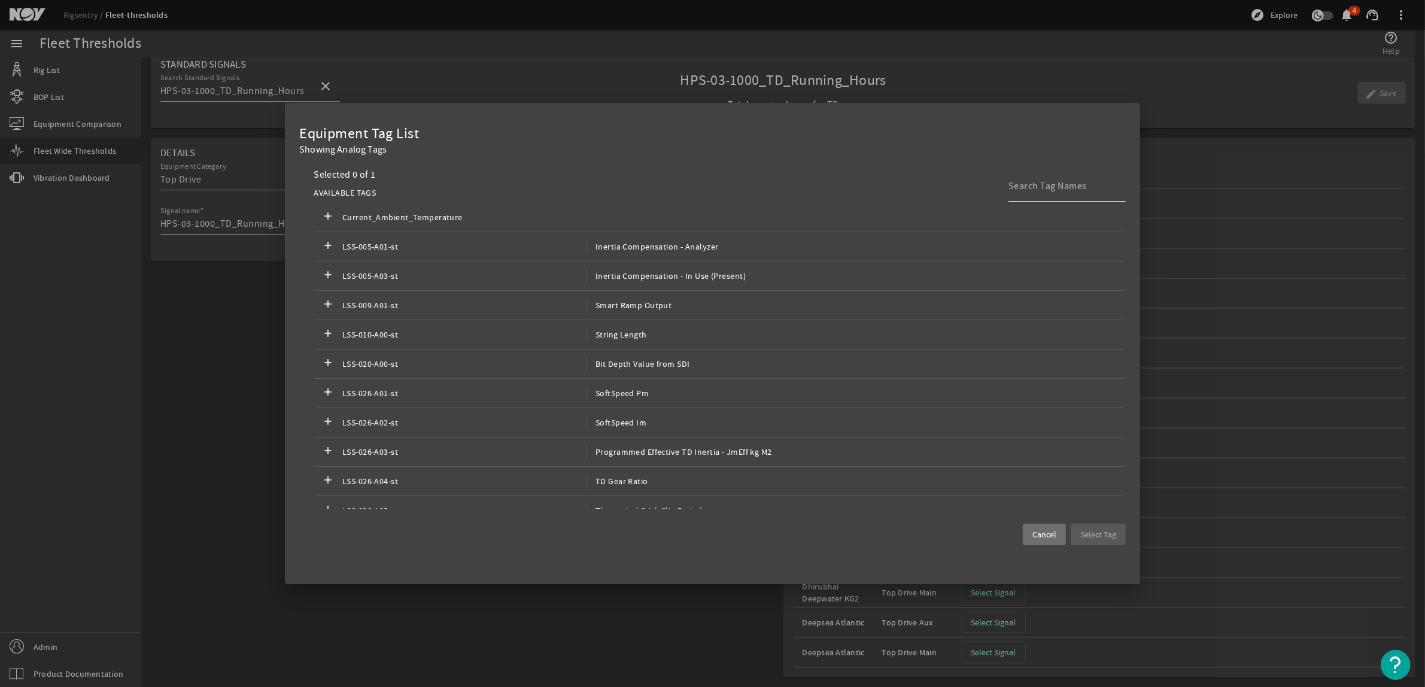 This screenshot has height=687, width=1425. Describe the element at coordinates (464, 481) in the screenshot. I see `span: LSS-026-A04-st` at that location.